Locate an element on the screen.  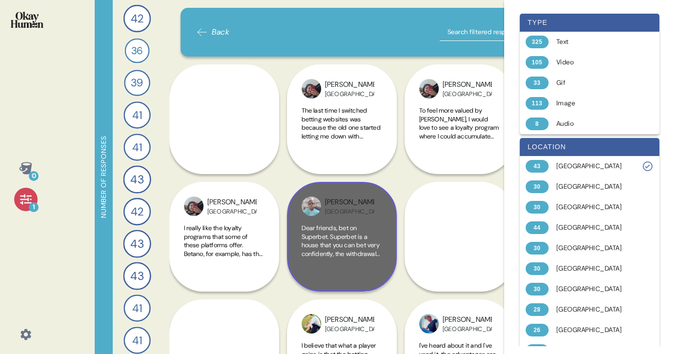
div: 33 is located at coordinates (537, 83).